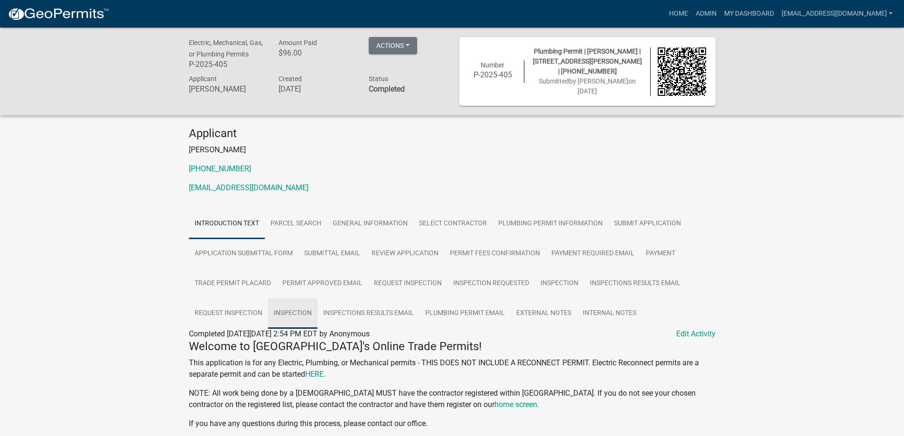 This screenshot has height=436, width=904. I want to click on a: Submit Application, so click(648, 224).